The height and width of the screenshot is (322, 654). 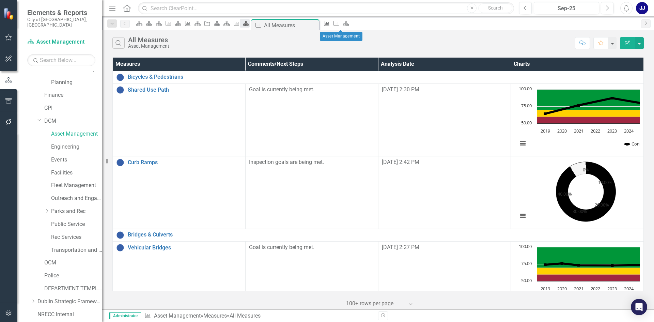 I want to click on div: Open Intercom Messenger, so click(x=639, y=307).